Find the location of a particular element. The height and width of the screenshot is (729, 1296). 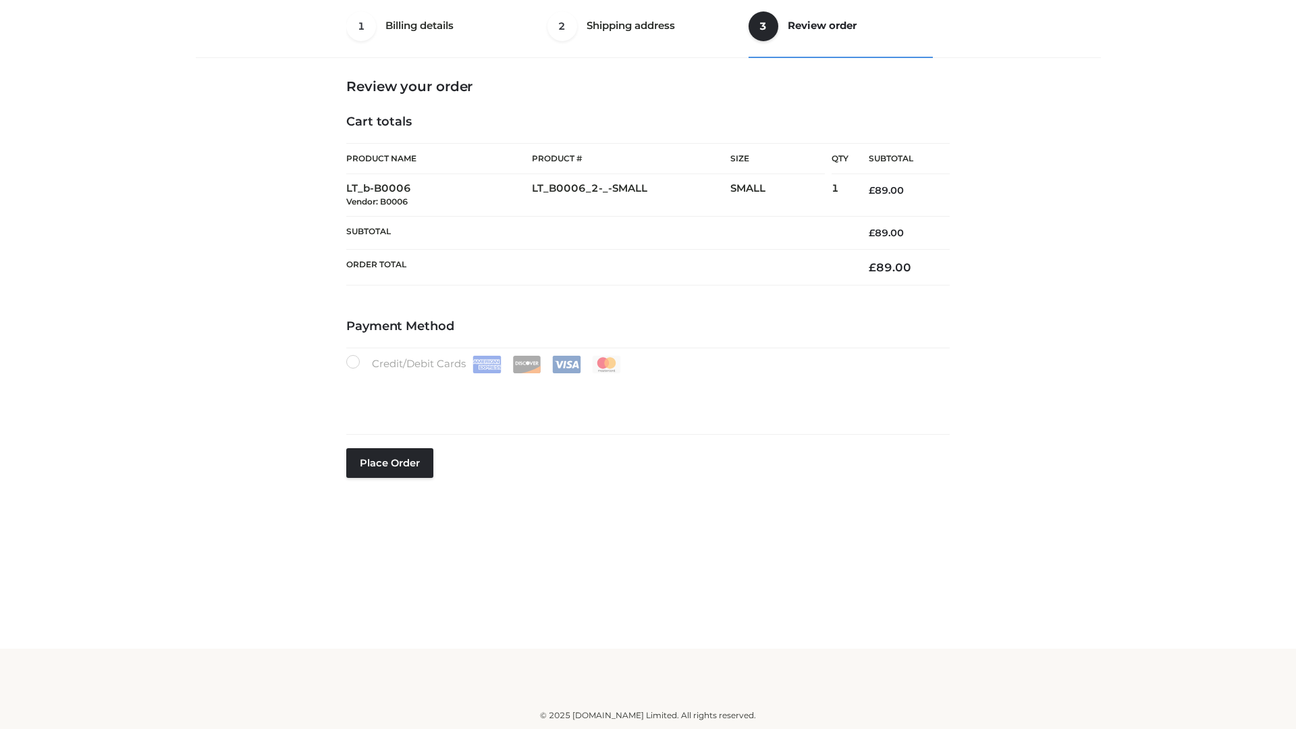

img: Visa is located at coordinates (566, 365).